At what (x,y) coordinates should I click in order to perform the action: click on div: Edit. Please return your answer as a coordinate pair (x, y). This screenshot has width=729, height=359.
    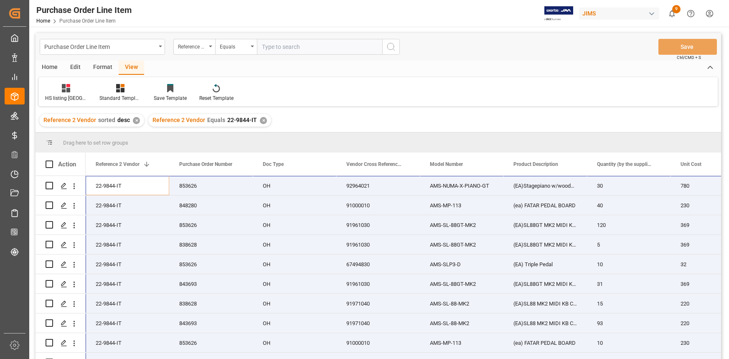
    Looking at the image, I should click on (75, 68).